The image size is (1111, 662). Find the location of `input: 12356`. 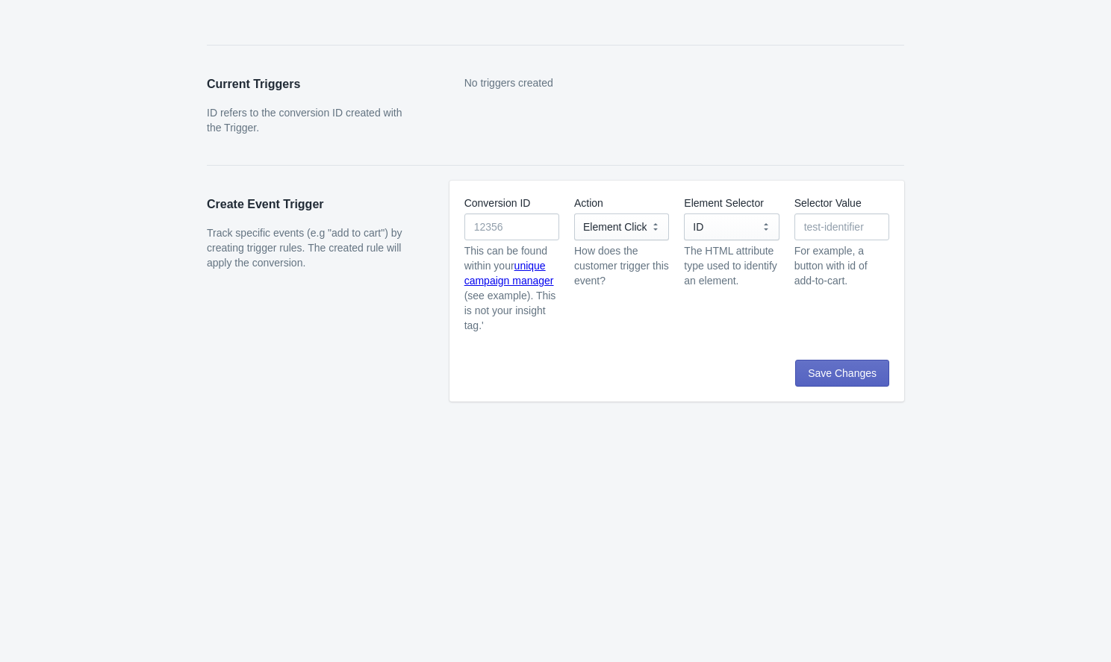

input: 12356 is located at coordinates (512, 227).